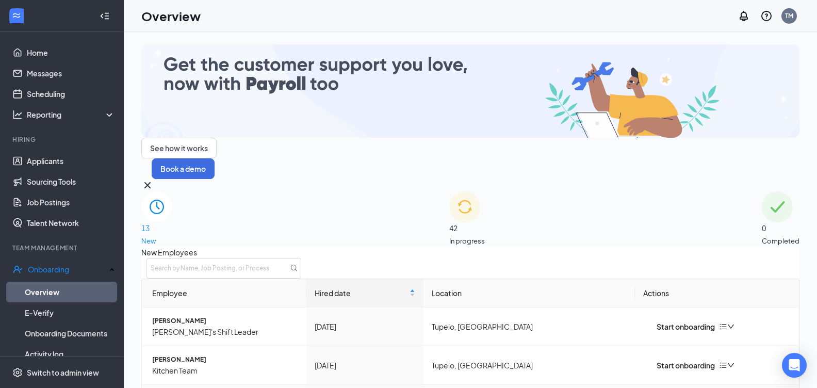  What do you see at coordinates (67, 269) in the screenshot?
I see `div: Onboarding` at bounding box center [67, 269].